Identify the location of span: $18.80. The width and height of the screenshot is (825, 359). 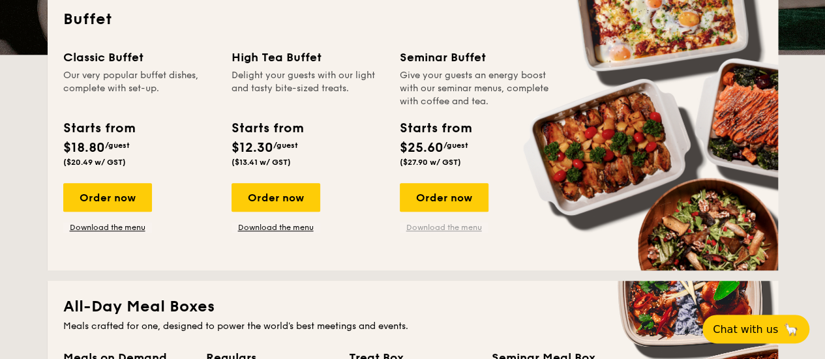
(84, 148).